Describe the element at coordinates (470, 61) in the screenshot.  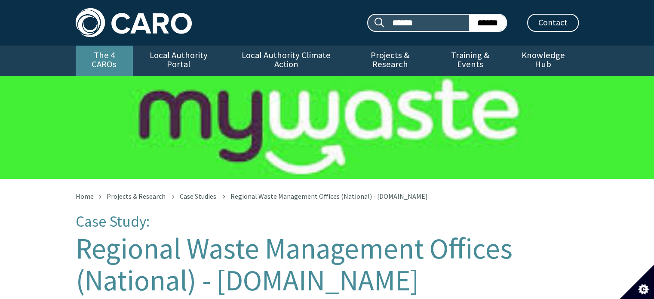
I see `a: Training & Events` at that location.